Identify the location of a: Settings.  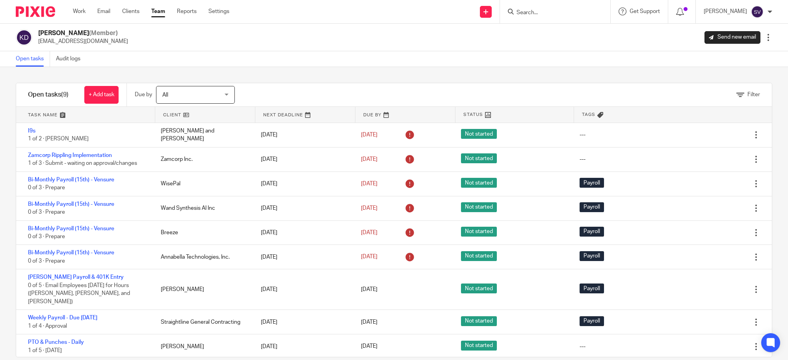
(219, 11).